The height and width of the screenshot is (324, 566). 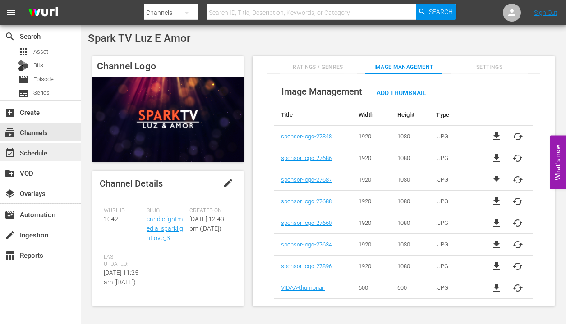 I want to click on a: sponsor-logo-27634, so click(x=306, y=245).